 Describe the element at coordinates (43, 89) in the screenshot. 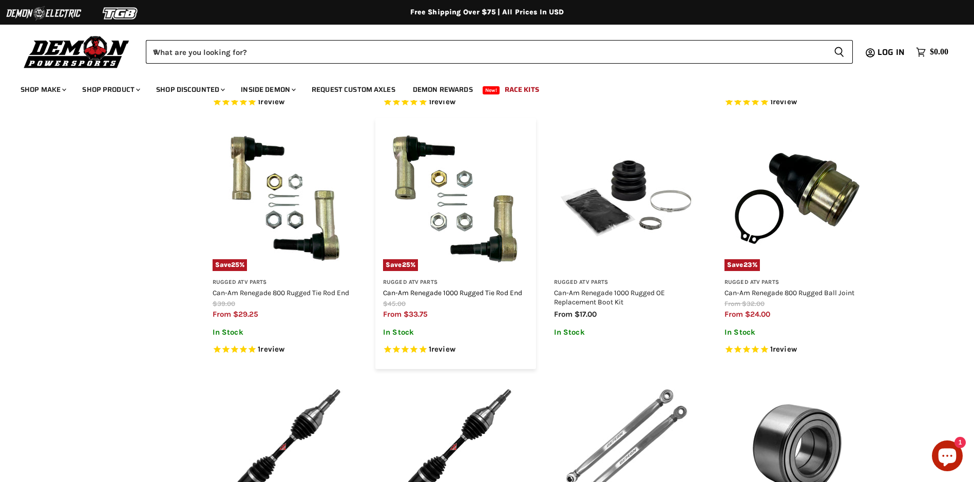

I see `a: Shop Make` at that location.